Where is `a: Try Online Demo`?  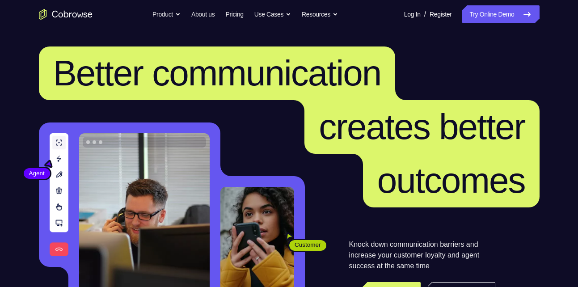 a: Try Online Demo is located at coordinates (501, 14).